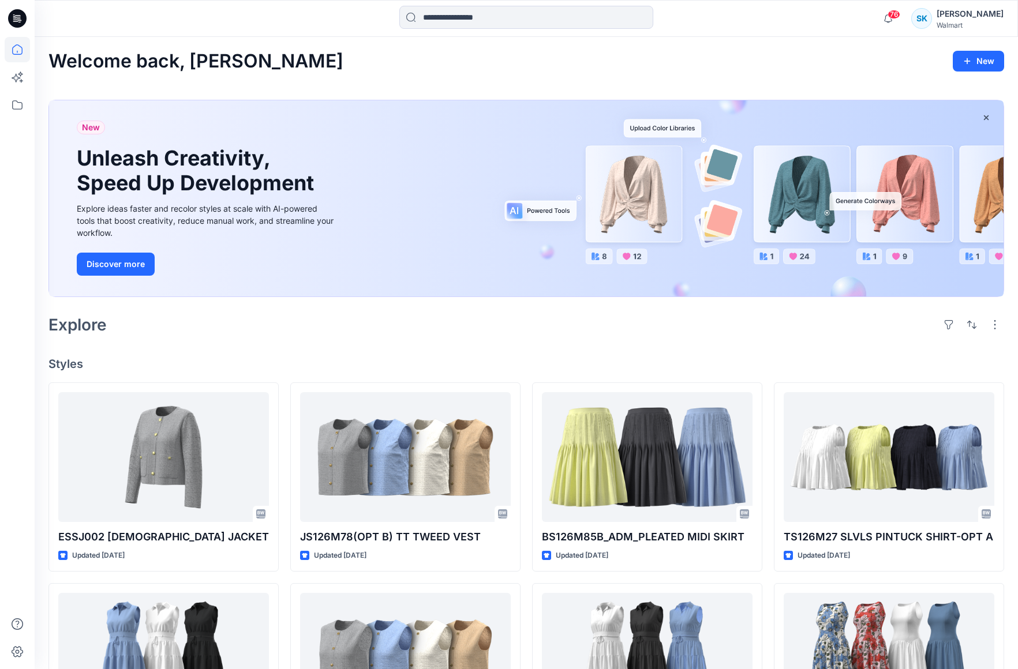  I want to click on p: TS126M27 SLVLS PINTUCK SHIRT-OPT A, so click(888, 537).